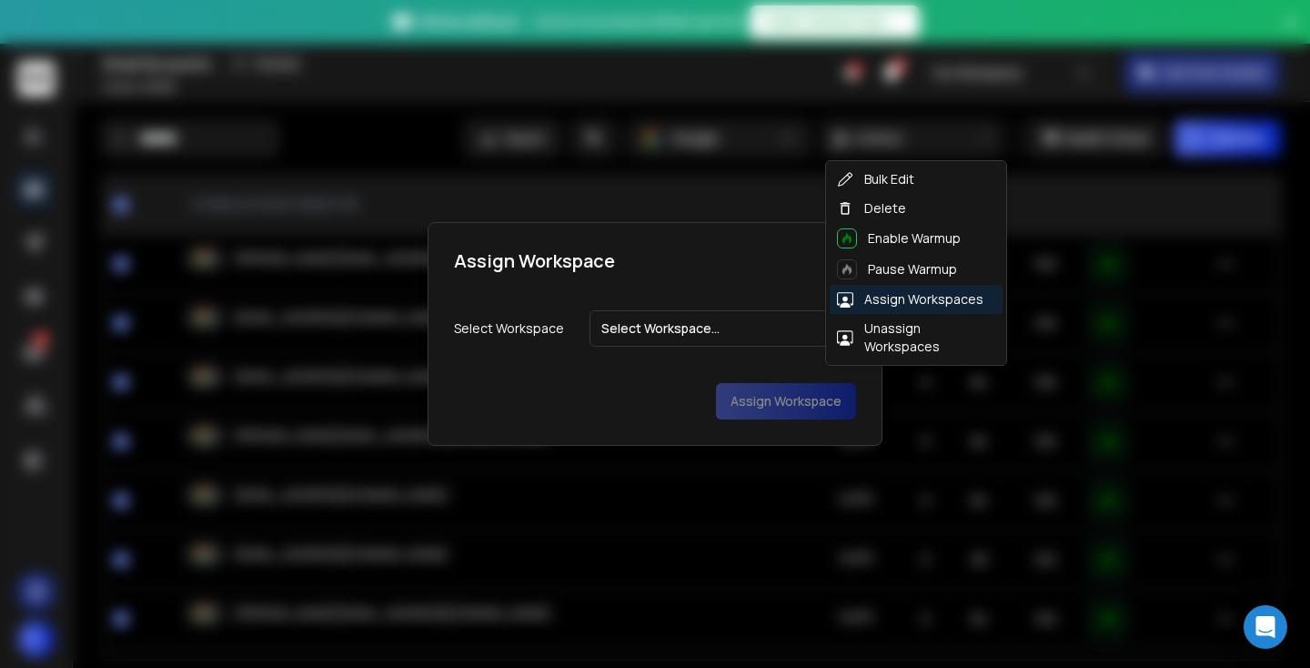 Image resolution: width=1310 pixels, height=668 pixels. What do you see at coordinates (897, 269) in the screenshot?
I see `div: Pause Warmup` at bounding box center [897, 269].